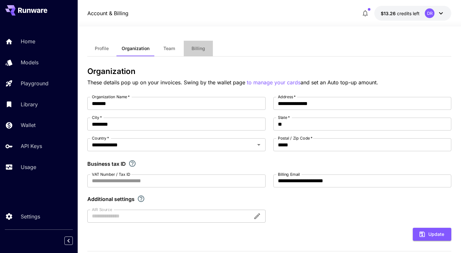  I want to click on button: to manage your cards, so click(273, 82).